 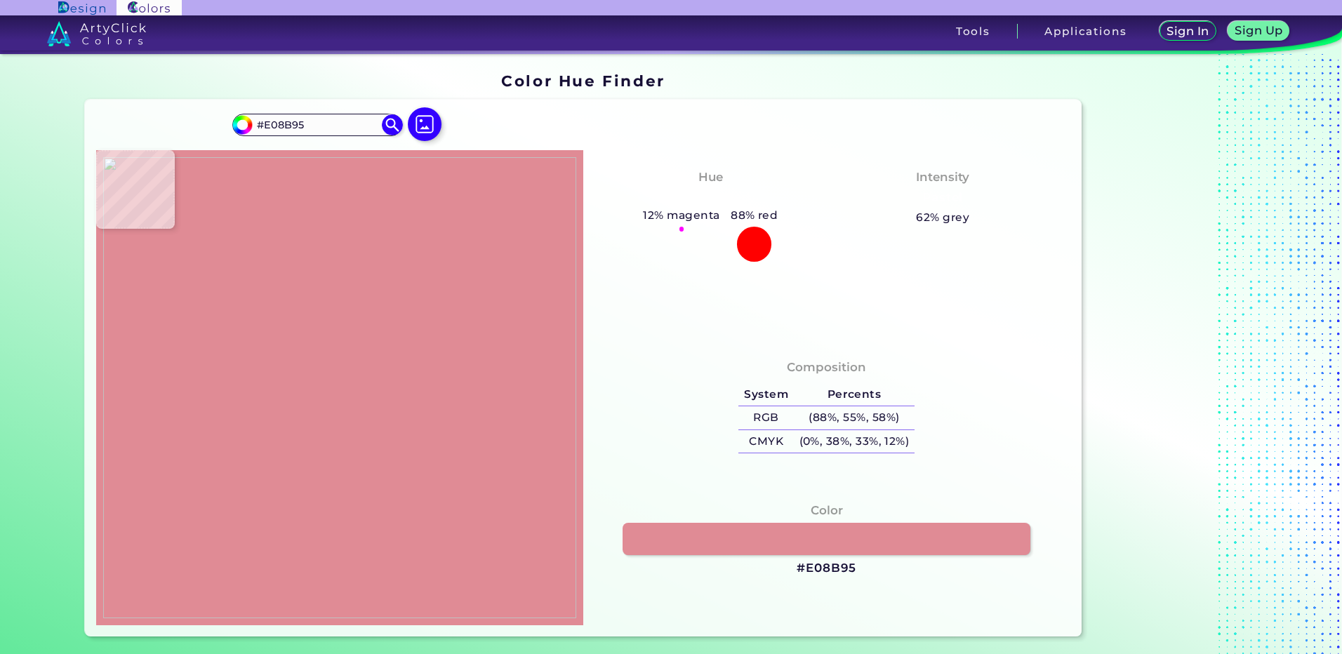 I want to click on h4: Color, so click(x=827, y=510).